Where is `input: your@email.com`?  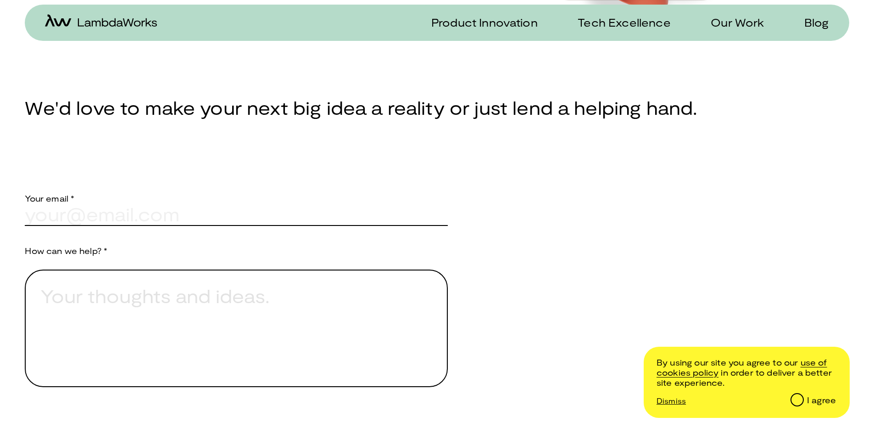
input: your@email.com is located at coordinates (236, 214).